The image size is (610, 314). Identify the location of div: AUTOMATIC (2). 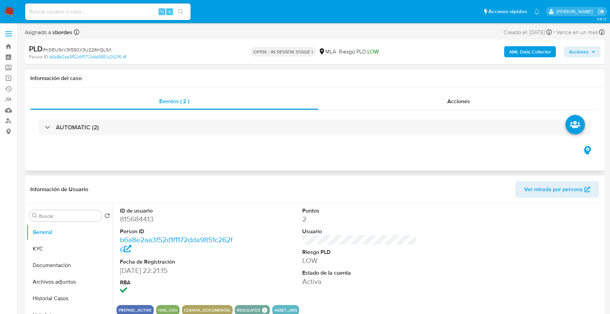
(315, 127).